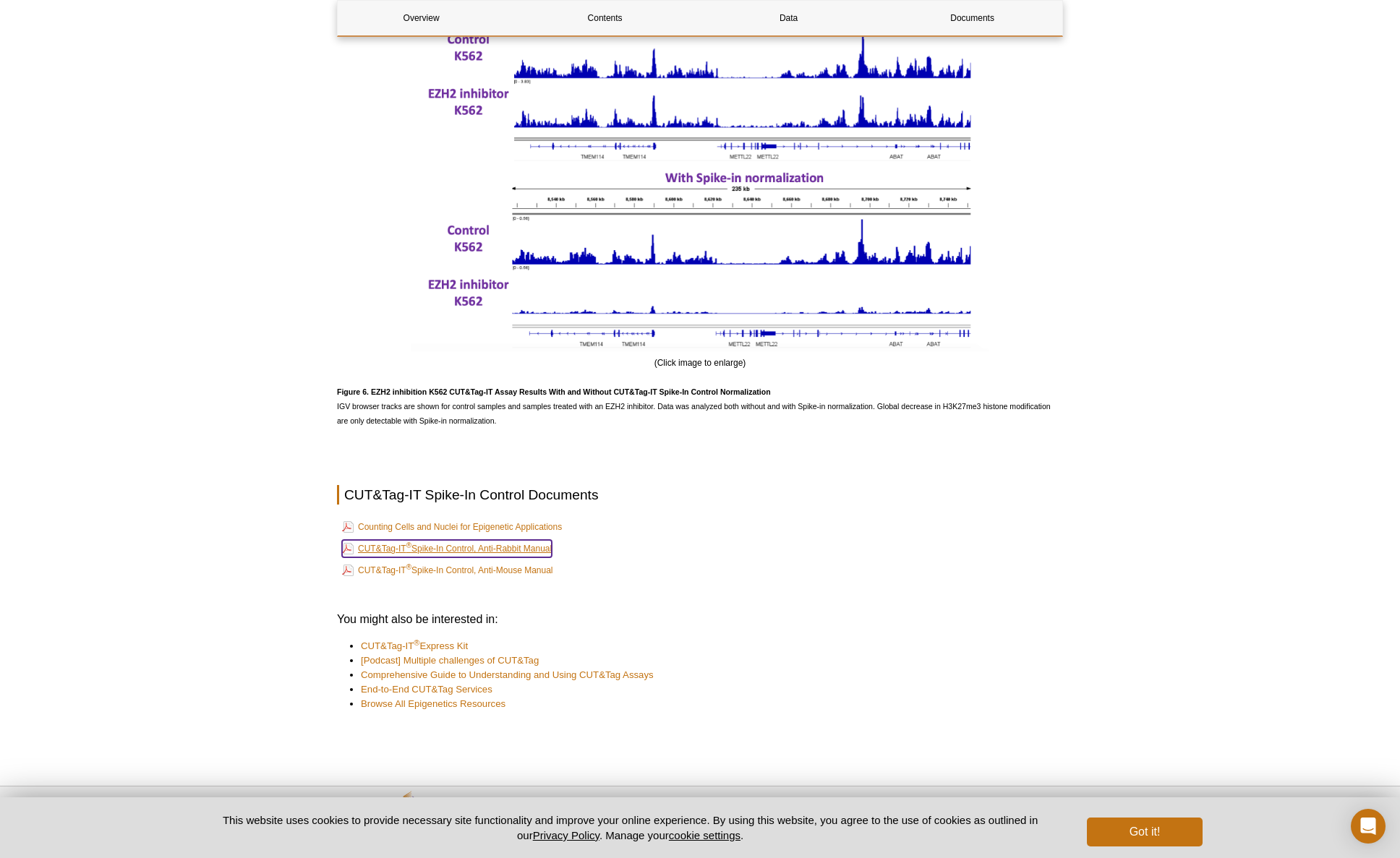 This screenshot has width=1400, height=858. What do you see at coordinates (1145, 832) in the screenshot?
I see `button: Got it!` at bounding box center [1145, 832].